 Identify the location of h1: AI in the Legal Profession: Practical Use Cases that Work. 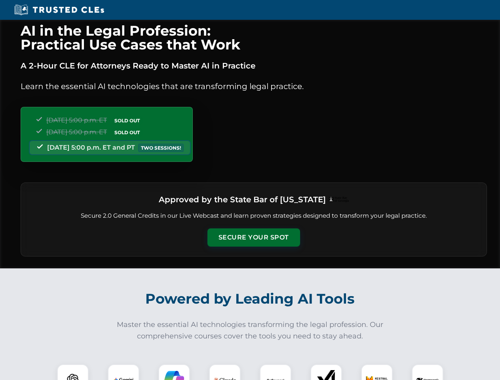
(254, 38).